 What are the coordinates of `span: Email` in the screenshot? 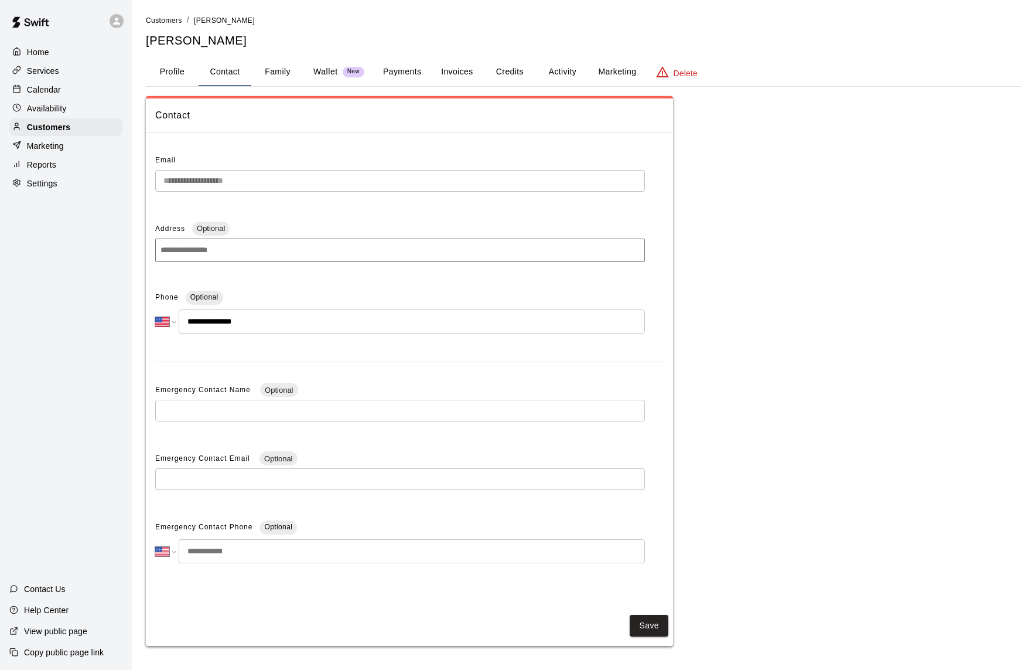 It's located at (165, 160).